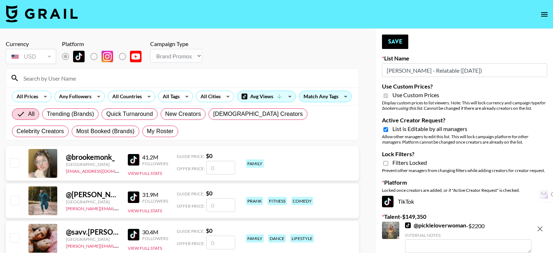  I want to click on label: List Name, so click(464, 58).